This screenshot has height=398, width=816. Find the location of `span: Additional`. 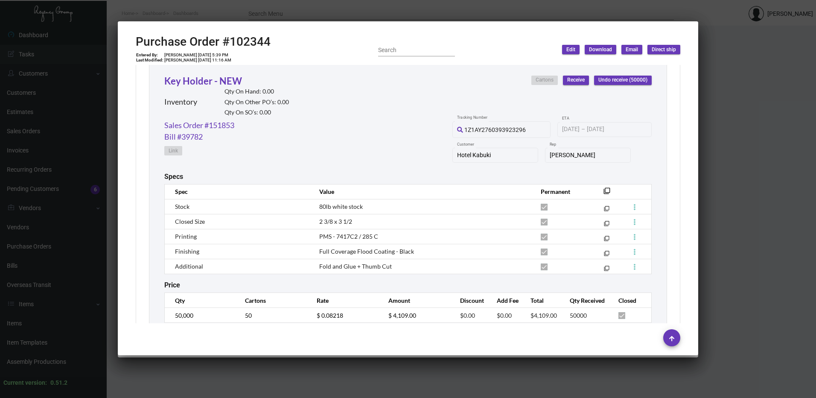

span: Additional is located at coordinates (189, 266).